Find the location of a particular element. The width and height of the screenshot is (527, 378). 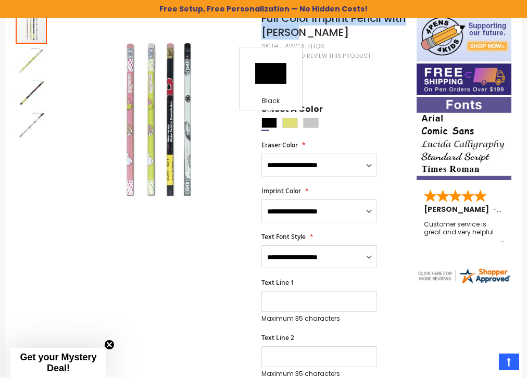

span: Text Line 1 is located at coordinates (278, 282).